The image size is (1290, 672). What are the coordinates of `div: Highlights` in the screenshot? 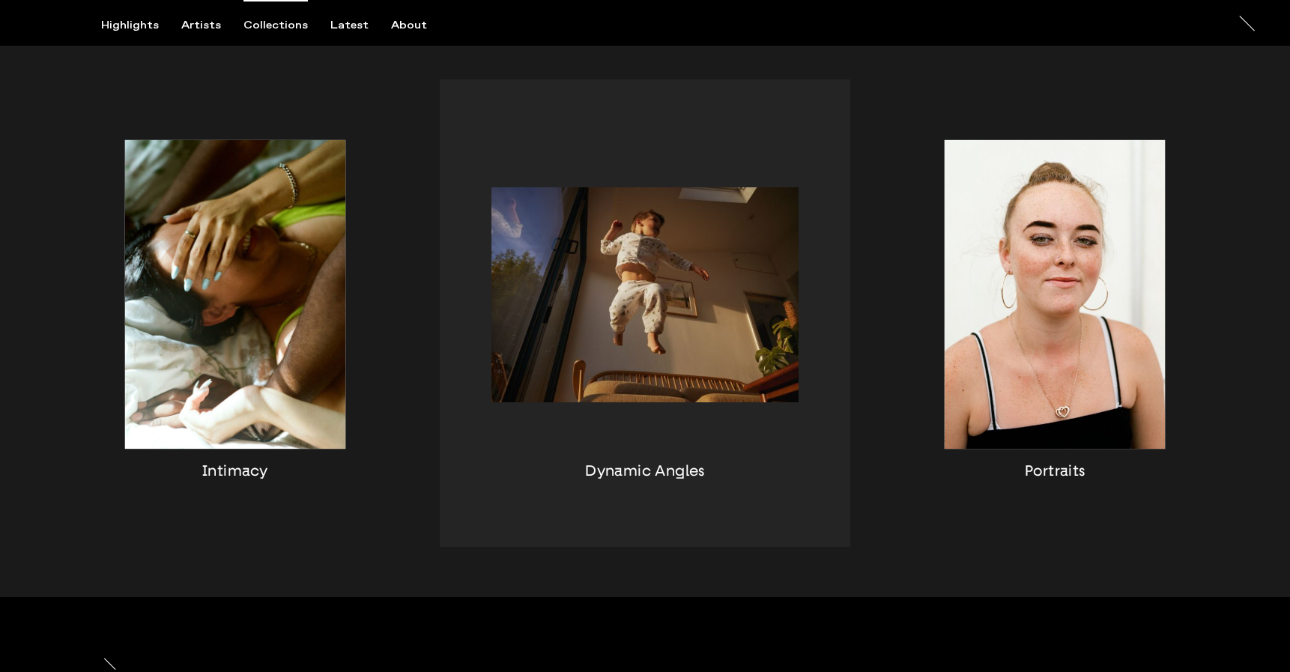 It's located at (130, 25).